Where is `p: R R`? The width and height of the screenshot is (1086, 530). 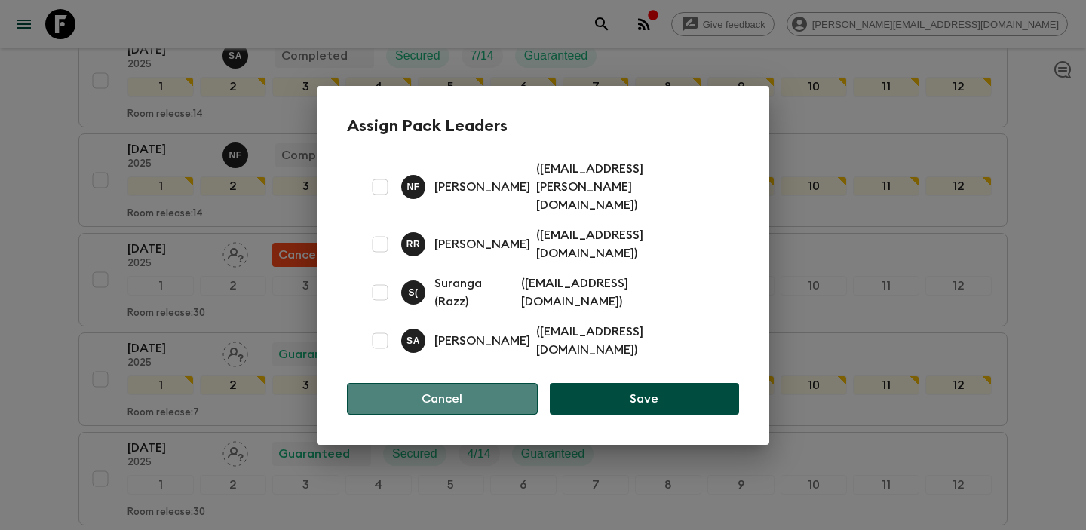 p: R R is located at coordinates (413, 244).